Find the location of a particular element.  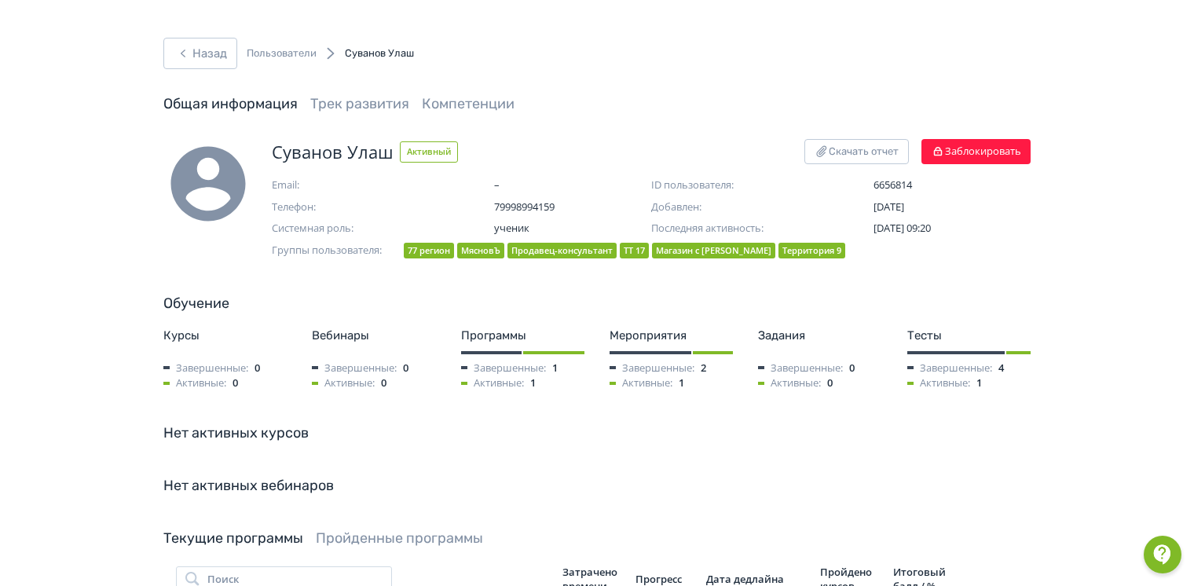

div: ТТ 17 is located at coordinates (634, 251).